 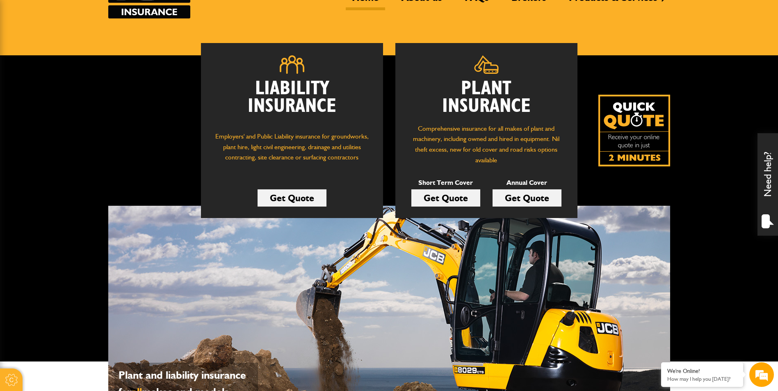 I want to click on h2: Liability Insurance, so click(x=292, y=102).